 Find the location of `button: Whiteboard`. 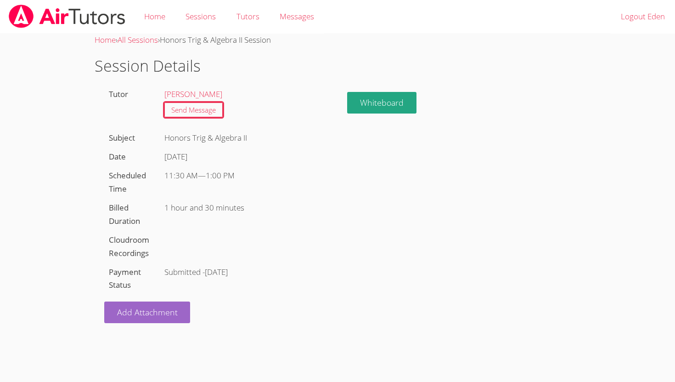

button: Whiteboard is located at coordinates (382, 102).